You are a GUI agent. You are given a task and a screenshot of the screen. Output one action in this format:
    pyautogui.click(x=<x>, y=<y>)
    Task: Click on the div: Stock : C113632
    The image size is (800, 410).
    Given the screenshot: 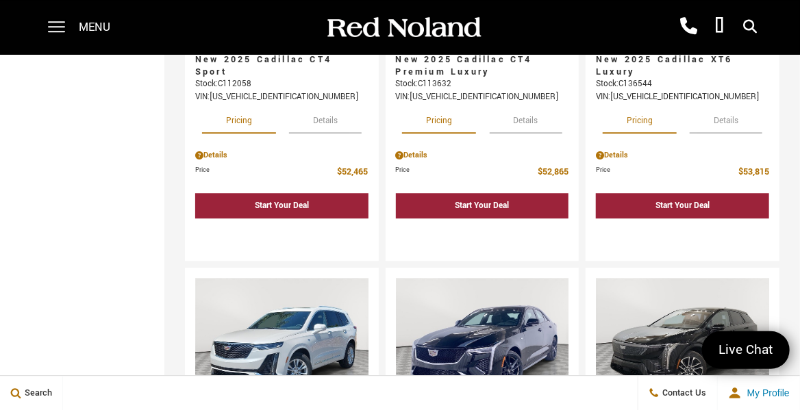 What is the action you would take?
    pyautogui.click(x=482, y=84)
    